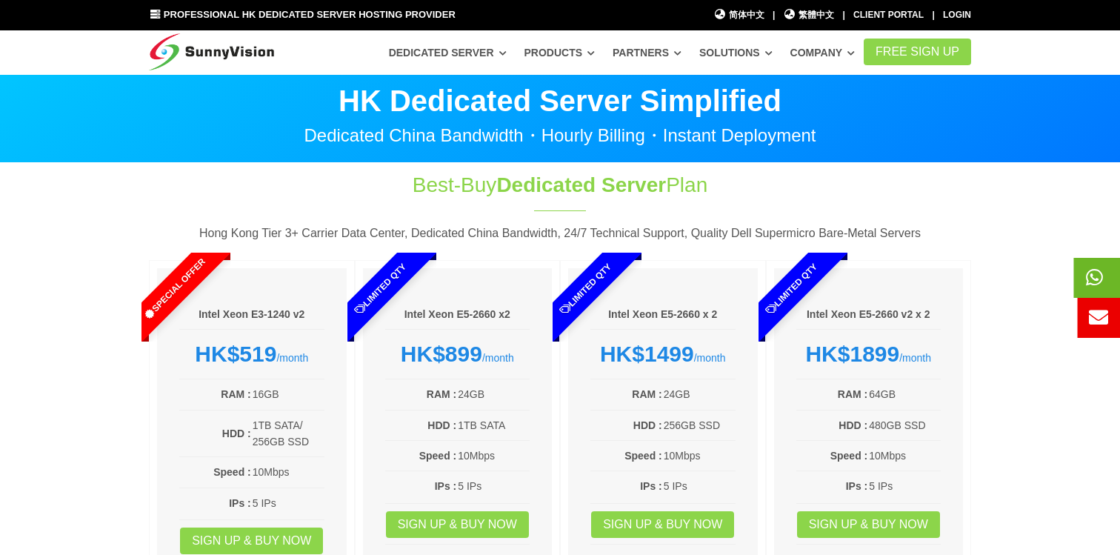  What do you see at coordinates (310, 14) in the screenshot?
I see `span: Professional HK Dedicated Server Hosting Provider` at bounding box center [310, 14].